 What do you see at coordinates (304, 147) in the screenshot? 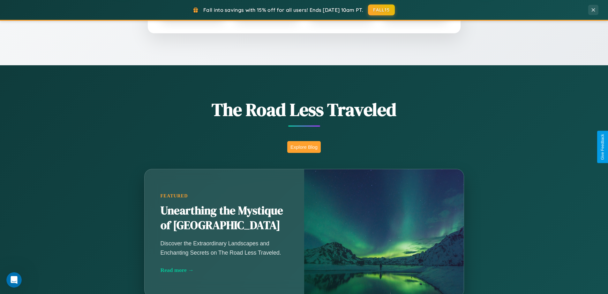
I see `button: Explore Blog` at bounding box center [304, 147].